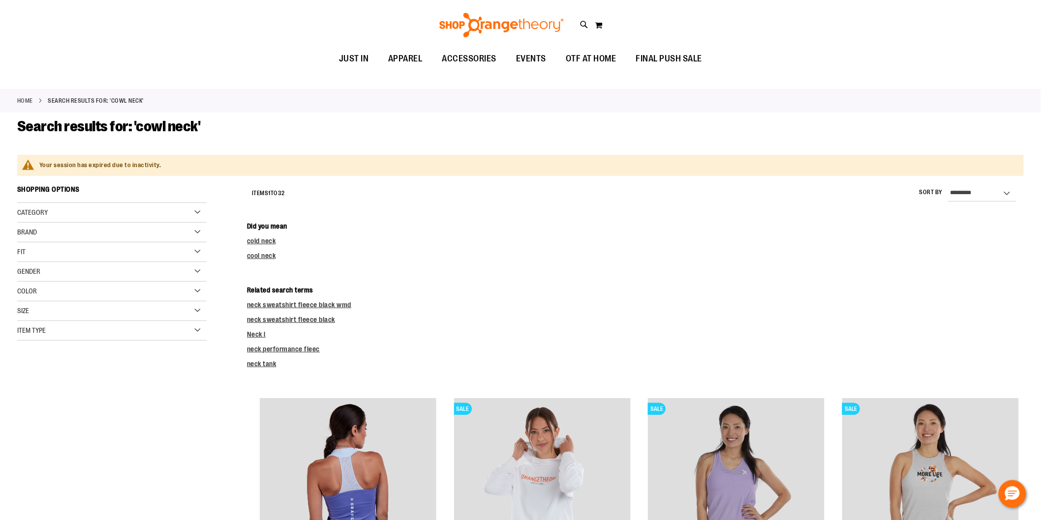 This screenshot has height=520, width=1041. What do you see at coordinates (96, 101) in the screenshot?
I see `strong: Search results for: 'cowl neck'` at bounding box center [96, 101].